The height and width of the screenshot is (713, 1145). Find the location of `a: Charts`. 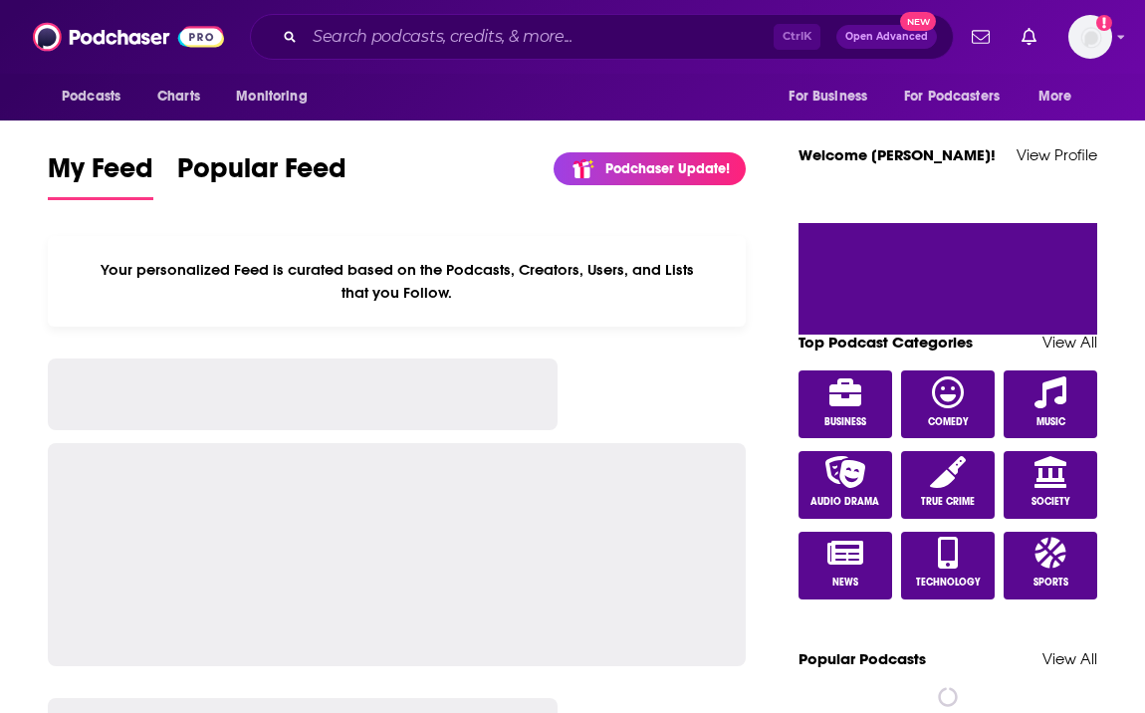

a: Charts is located at coordinates (178, 97).